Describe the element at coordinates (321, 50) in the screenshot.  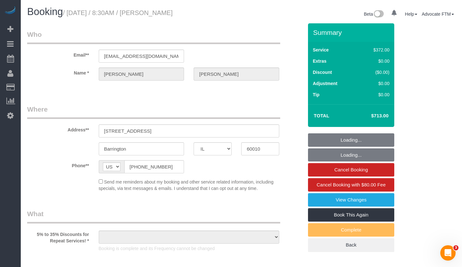
I see `label: Service` at that location.